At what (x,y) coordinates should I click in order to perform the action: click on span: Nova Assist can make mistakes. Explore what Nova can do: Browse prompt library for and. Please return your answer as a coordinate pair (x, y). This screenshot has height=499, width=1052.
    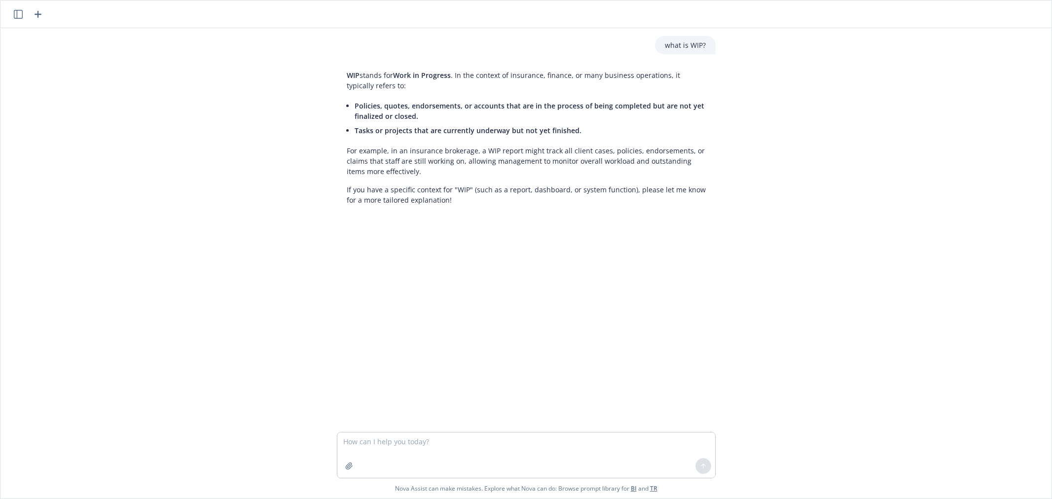
    Looking at the image, I should click on (526, 488).